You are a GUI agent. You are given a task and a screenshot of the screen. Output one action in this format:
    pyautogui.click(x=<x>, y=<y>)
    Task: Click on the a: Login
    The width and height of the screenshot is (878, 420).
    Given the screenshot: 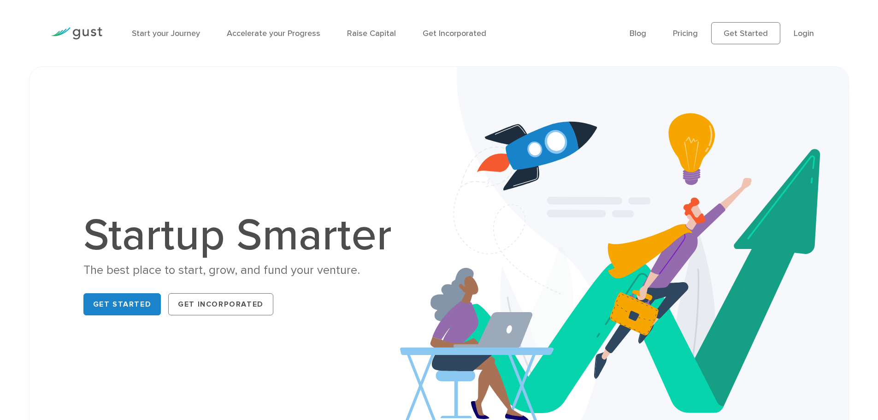 What is the action you would take?
    pyautogui.click(x=804, y=33)
    